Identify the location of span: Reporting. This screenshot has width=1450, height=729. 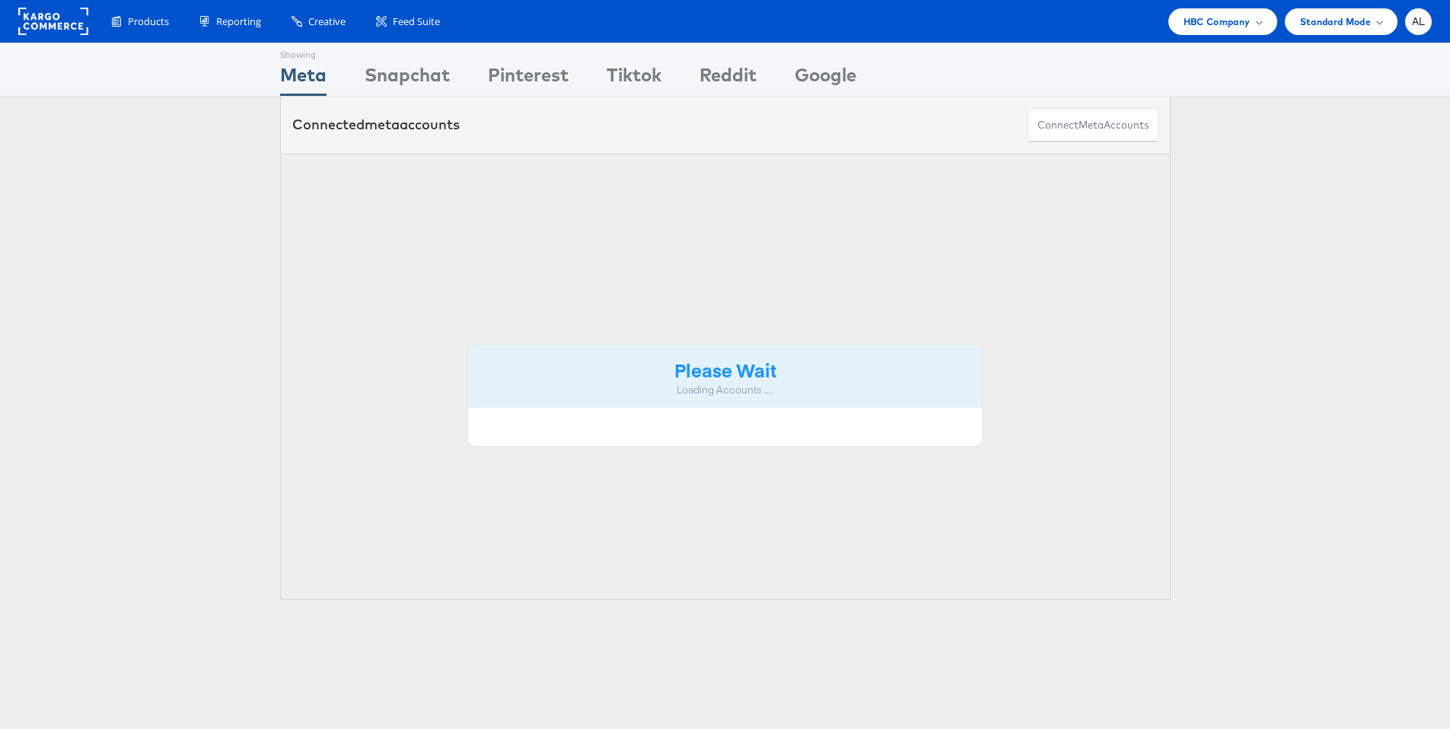
(238, 21).